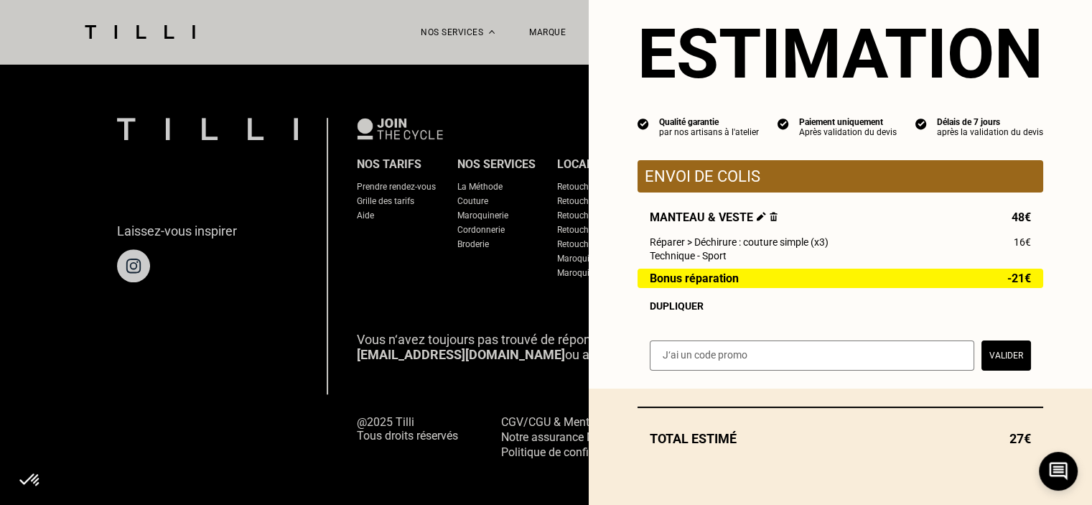 This screenshot has width=1092, height=505. I want to click on p: Envoi de colis, so click(840, 176).